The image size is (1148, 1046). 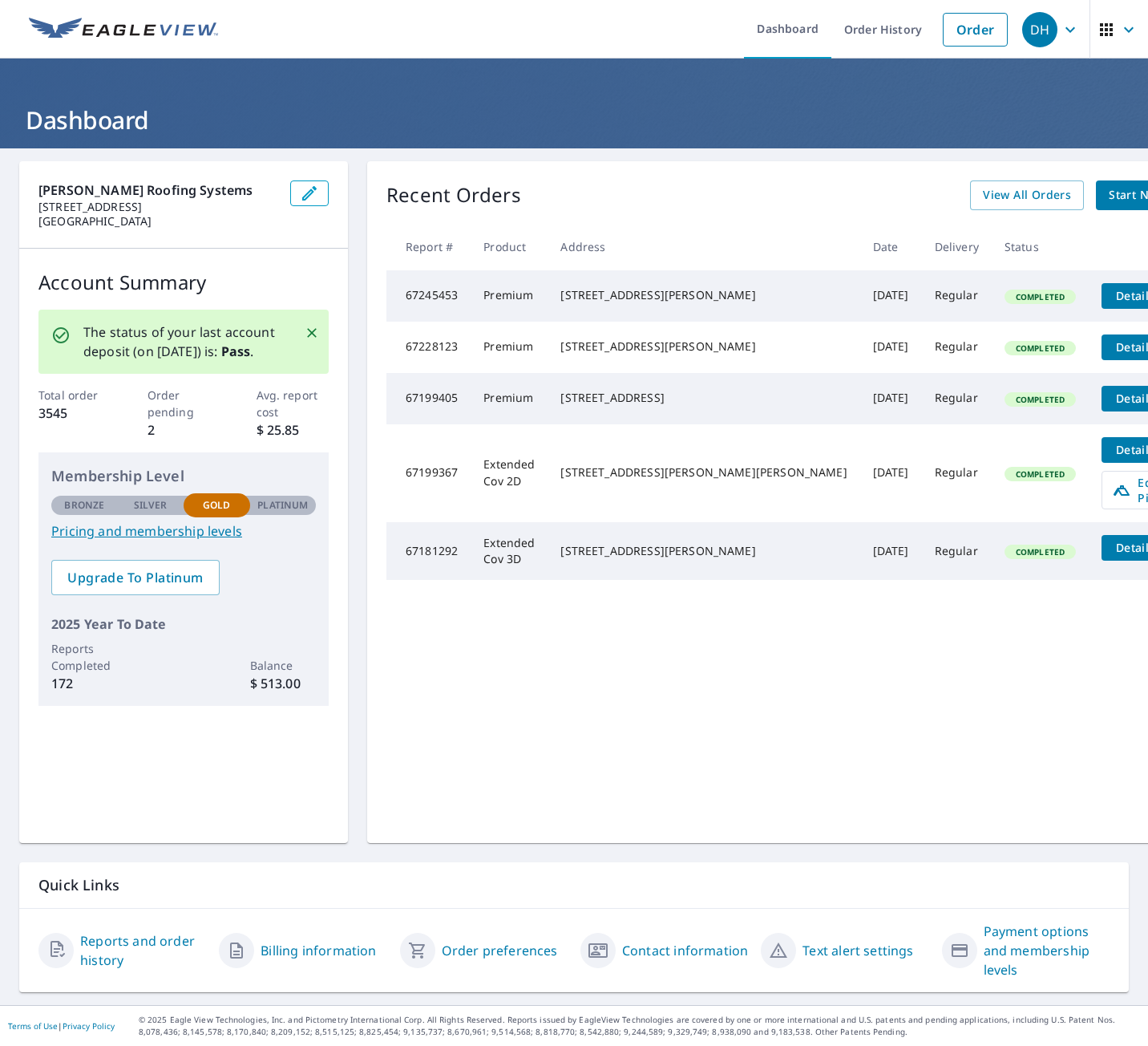 What do you see at coordinates (428, 296) in the screenshot?
I see `td: 67245453` at bounding box center [428, 296].